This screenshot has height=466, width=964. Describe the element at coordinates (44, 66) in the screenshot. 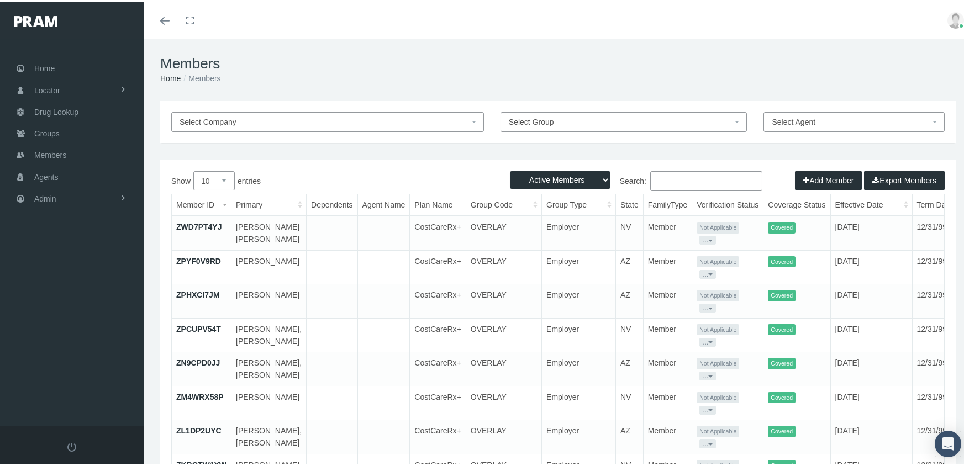

I see `span: Home` at that location.